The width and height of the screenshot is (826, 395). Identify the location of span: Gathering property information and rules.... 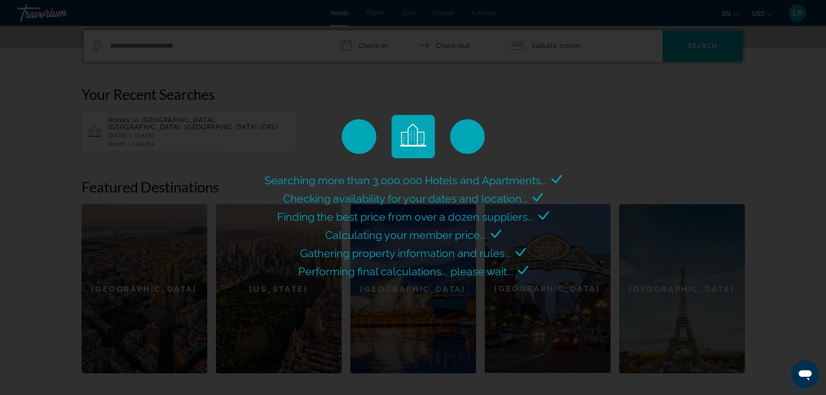
(406, 253).